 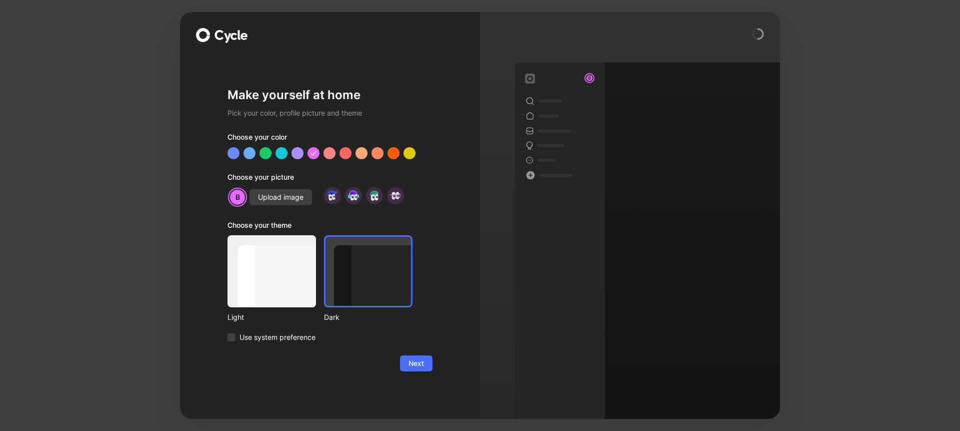 What do you see at coordinates (272, 317) in the screenshot?
I see `div: Light` at bounding box center [272, 317].